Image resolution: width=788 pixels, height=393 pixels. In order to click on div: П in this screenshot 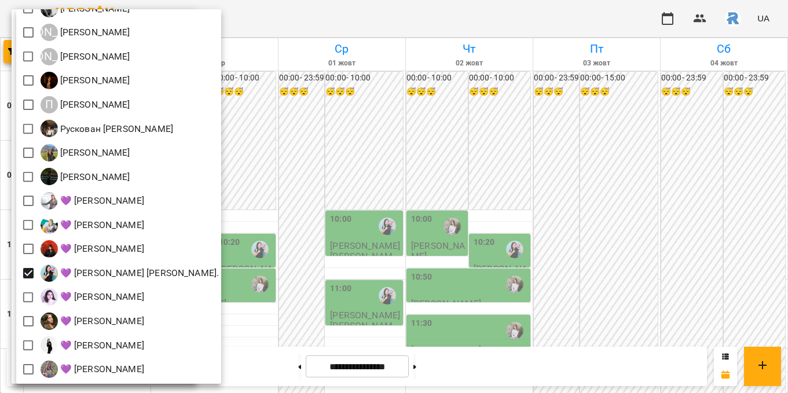, I will do `click(49, 105)`.